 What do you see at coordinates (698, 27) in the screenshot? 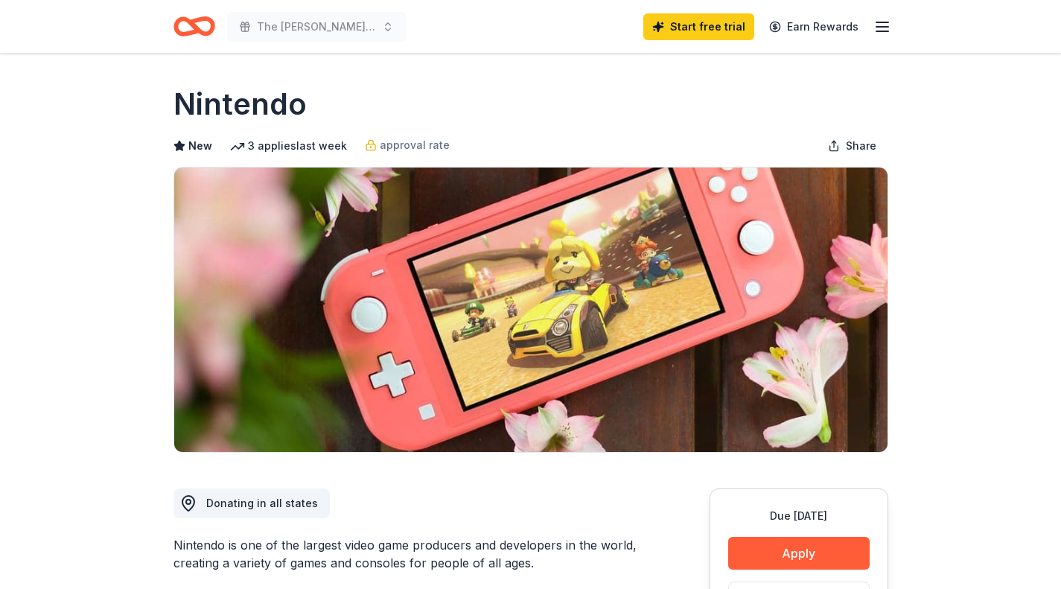
I see `a: Start free trial` at bounding box center [698, 27].